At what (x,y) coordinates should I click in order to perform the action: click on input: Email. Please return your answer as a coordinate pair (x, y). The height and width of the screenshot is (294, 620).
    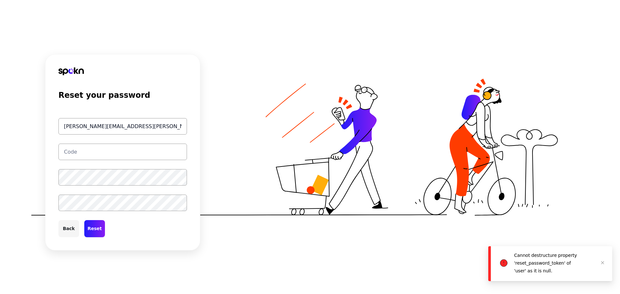
    Looking at the image, I should click on (123, 126).